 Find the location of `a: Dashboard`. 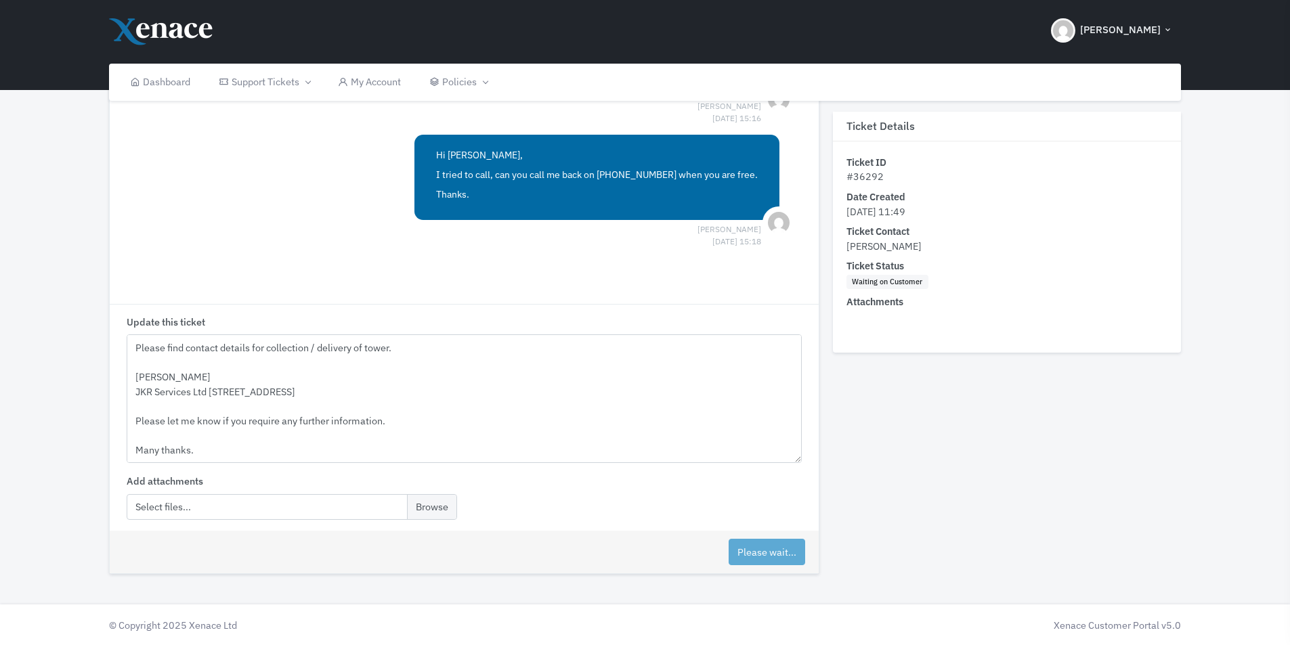

a: Dashboard is located at coordinates (160, 82).